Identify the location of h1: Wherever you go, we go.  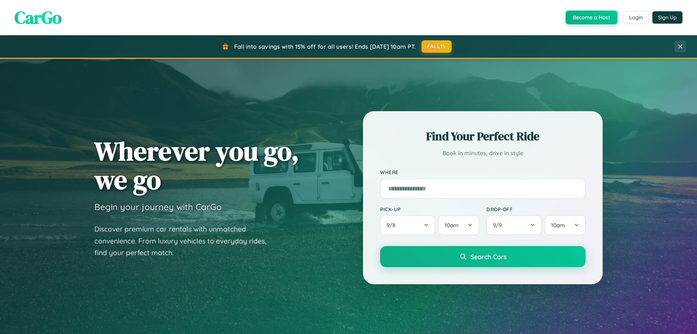
(197, 165).